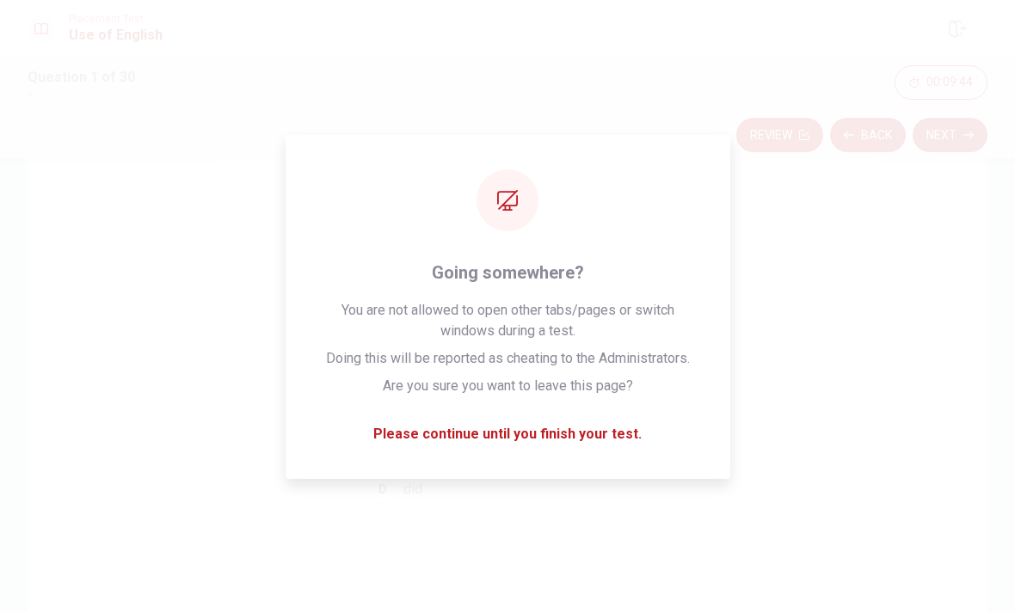  Describe the element at coordinates (941, 83) in the screenshot. I see `button: 00:09:44` at that location.